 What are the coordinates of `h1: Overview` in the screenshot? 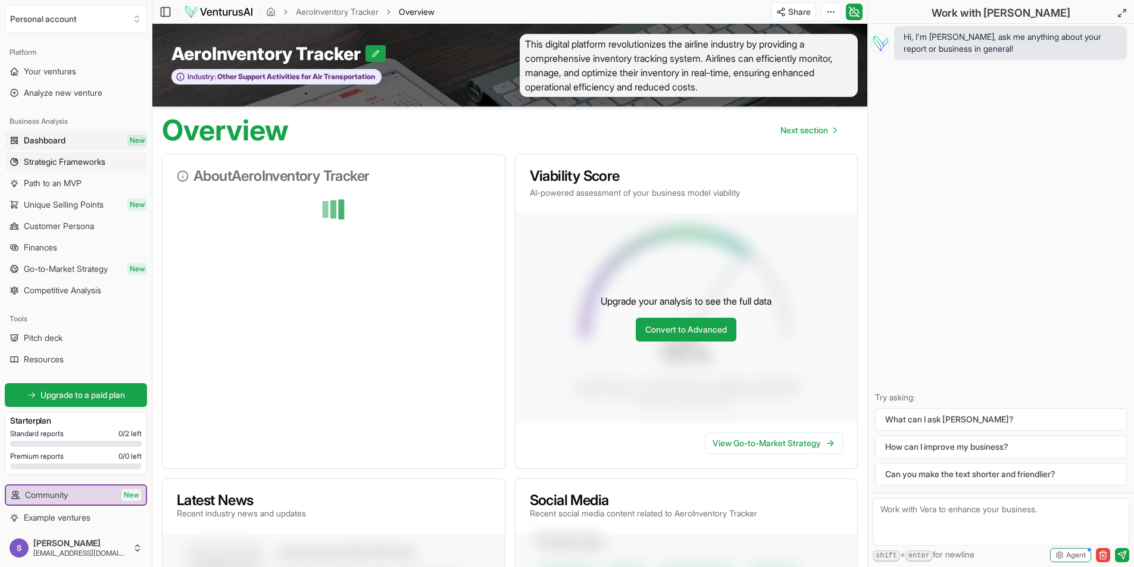 It's located at (225, 130).